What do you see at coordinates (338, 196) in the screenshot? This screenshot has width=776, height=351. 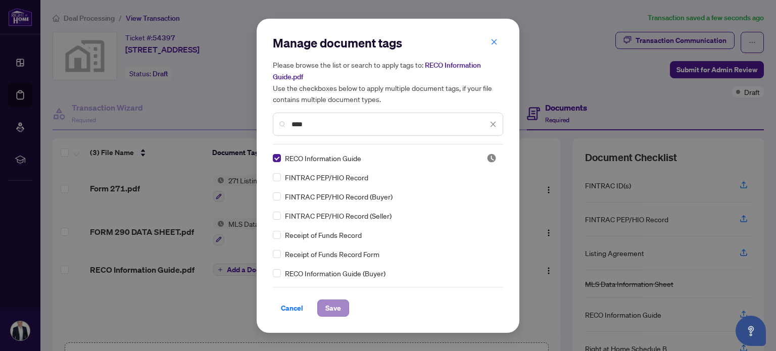 I see `span: FINTRAC PEP/HIO Record (Buyer)` at bounding box center [338, 196].